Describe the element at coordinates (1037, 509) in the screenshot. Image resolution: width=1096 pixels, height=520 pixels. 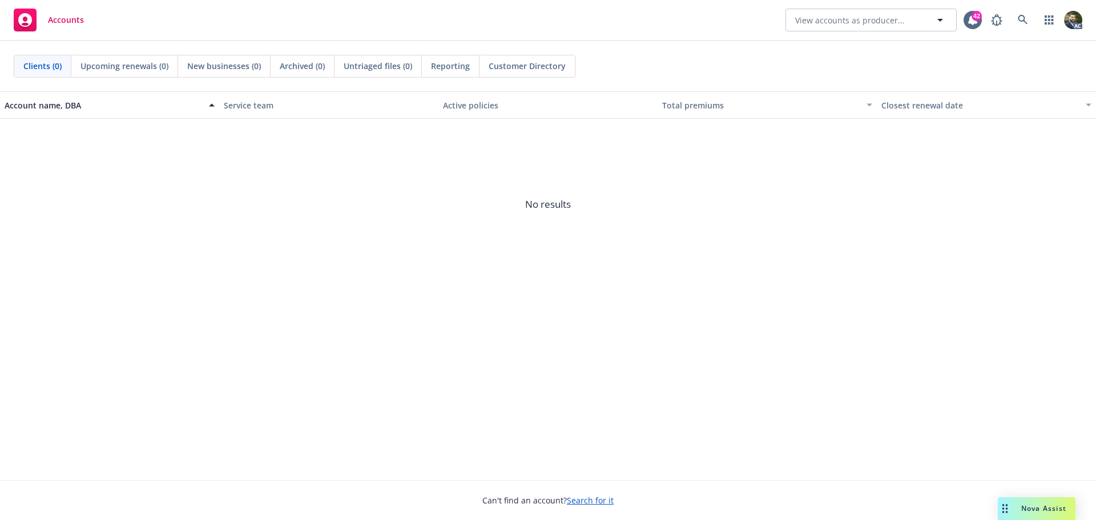
I see `button: Nova Assist` at that location.